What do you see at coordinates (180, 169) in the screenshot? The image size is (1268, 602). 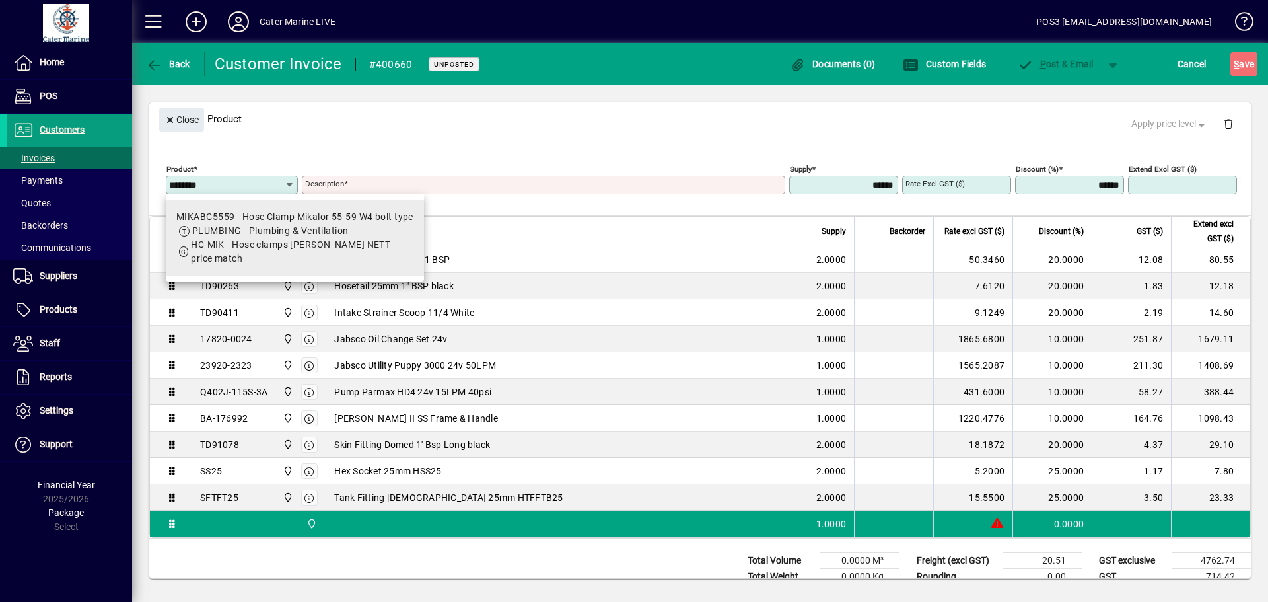 I see `mat-label: Product` at bounding box center [180, 169].